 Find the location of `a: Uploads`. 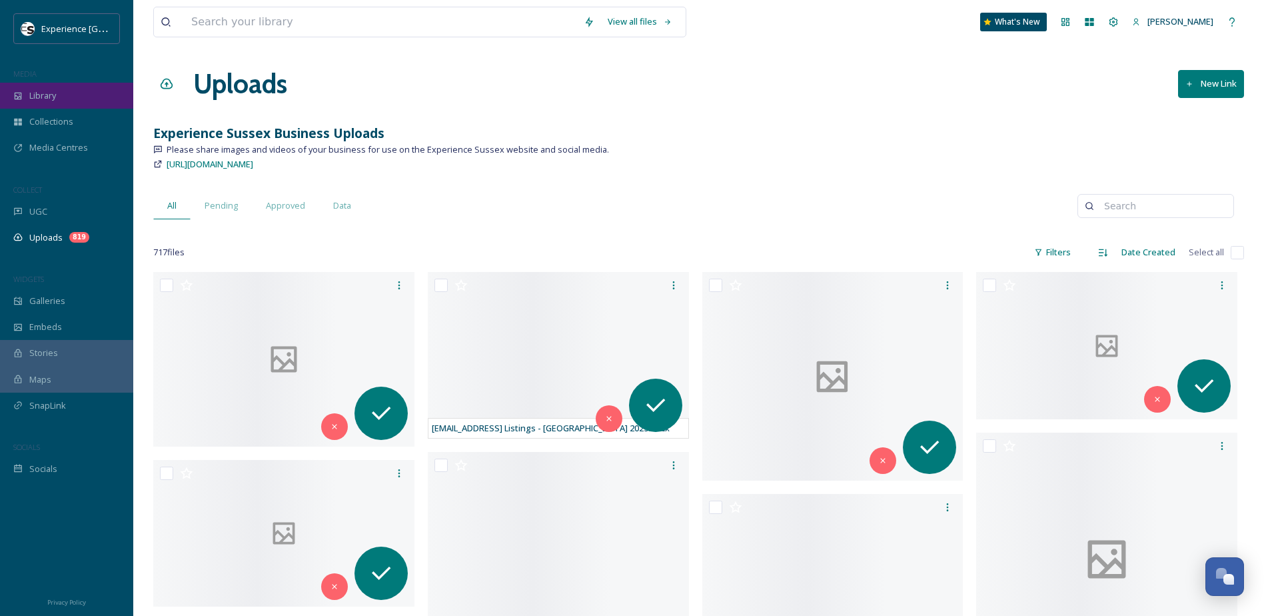

a: Uploads is located at coordinates (240, 84).